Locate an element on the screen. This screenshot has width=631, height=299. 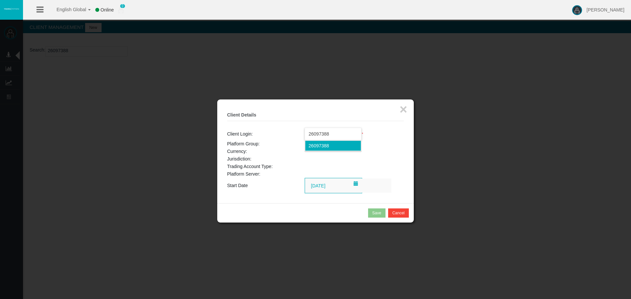
td: Jurisdiction: is located at coordinates (266, 159).